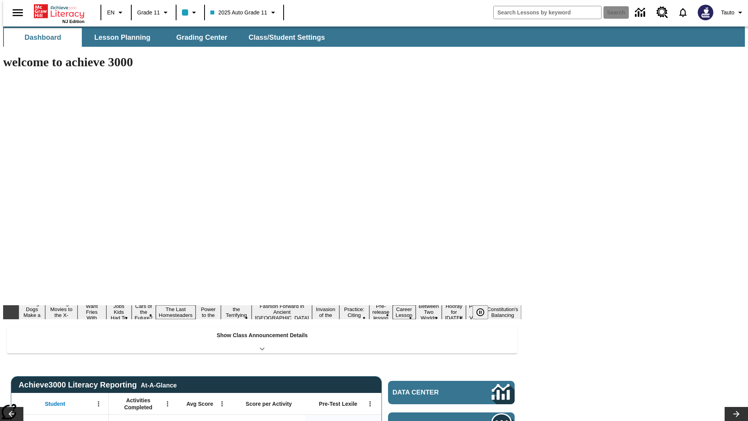 This screenshot has height=421, width=748. Describe the element at coordinates (262, 62) in the screenshot. I see `h1: welcome to achieve 3000` at that location.